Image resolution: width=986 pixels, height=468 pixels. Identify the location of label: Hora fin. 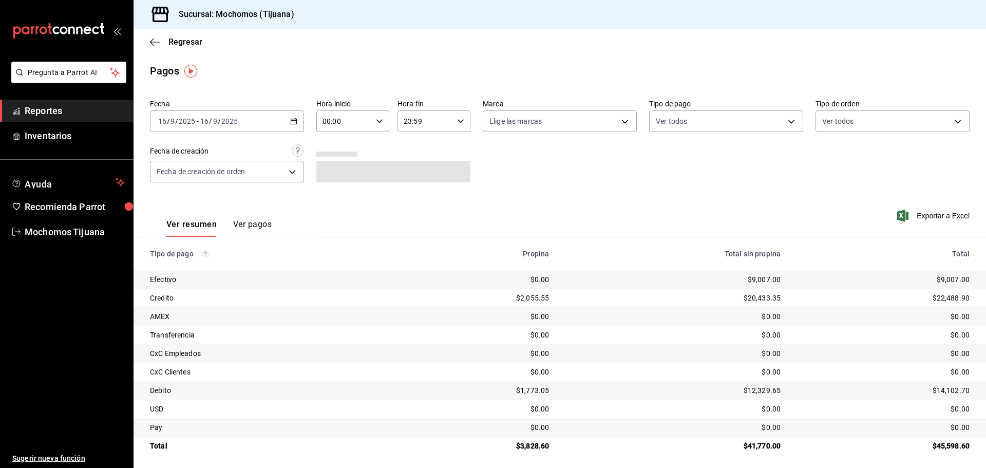
(434, 104).